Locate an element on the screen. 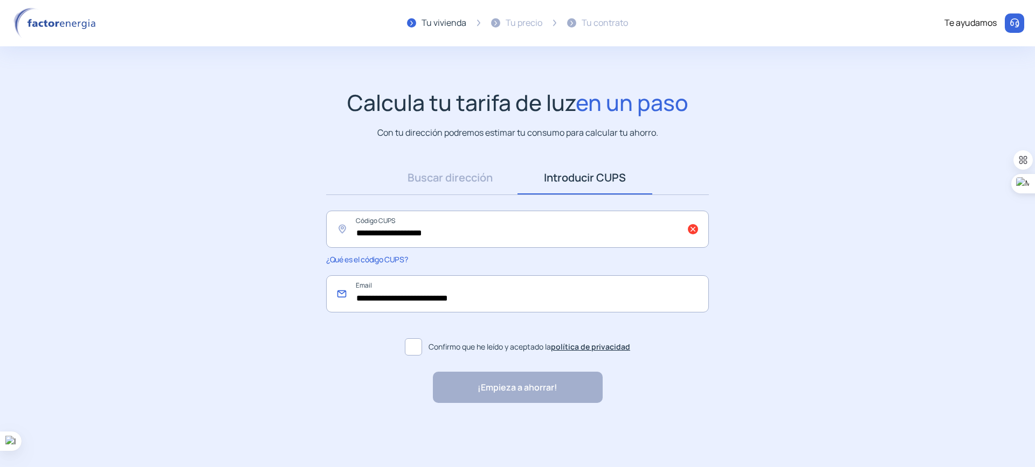 This screenshot has height=467, width=1035. div: Tu contrato is located at coordinates (605, 23).